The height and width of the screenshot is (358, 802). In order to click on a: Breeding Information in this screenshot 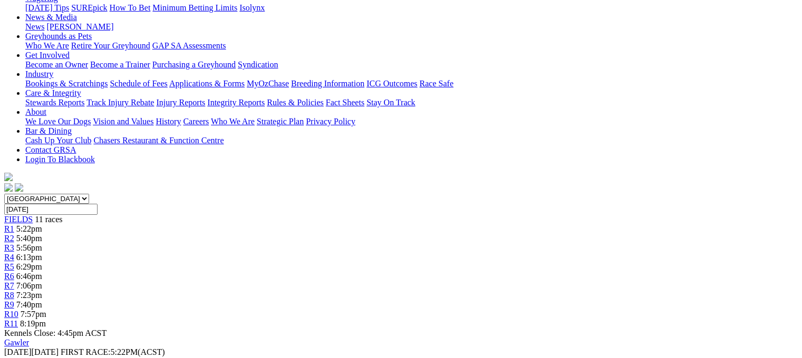, I will do `click(327, 83)`.